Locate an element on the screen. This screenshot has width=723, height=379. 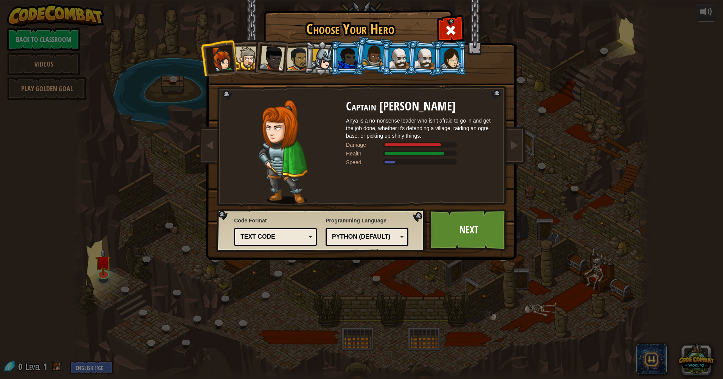
span: Programming Language is located at coordinates (367, 220).